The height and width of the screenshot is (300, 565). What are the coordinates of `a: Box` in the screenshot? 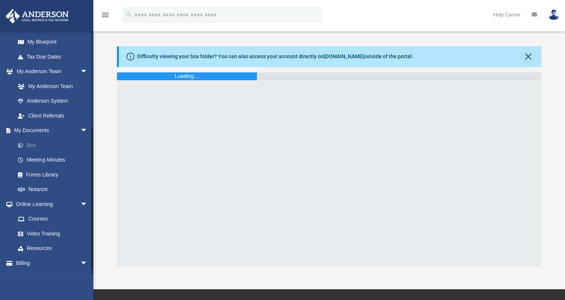 It's located at (55, 145).